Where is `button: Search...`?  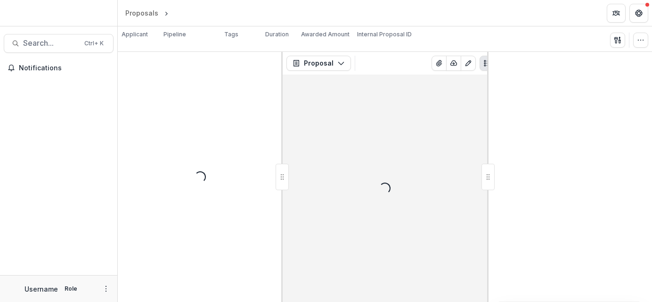
button: Search... is located at coordinates (58, 43).